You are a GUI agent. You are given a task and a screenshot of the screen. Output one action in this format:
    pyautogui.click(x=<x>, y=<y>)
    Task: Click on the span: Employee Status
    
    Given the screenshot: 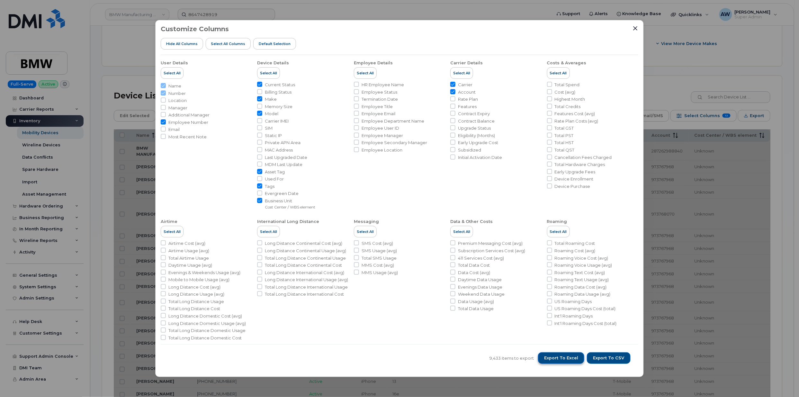 What is the action you would take?
    pyautogui.click(x=379, y=92)
    